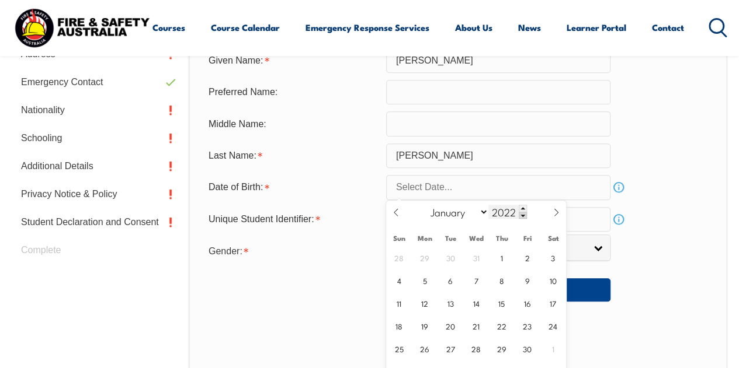 The height and width of the screenshot is (368, 739). Describe the element at coordinates (292, 187) in the screenshot. I see `div: Date of Birth is required.` at that location.